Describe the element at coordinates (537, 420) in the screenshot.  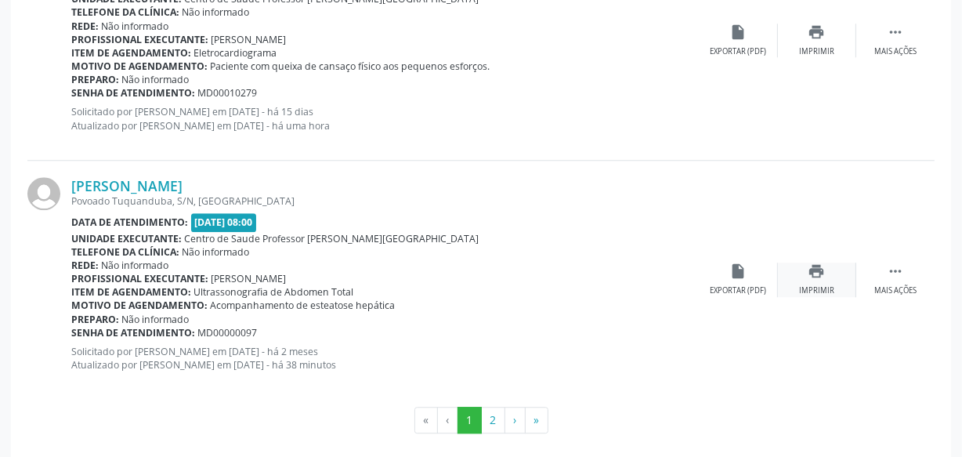
I see `button: Go to last page` at that location.